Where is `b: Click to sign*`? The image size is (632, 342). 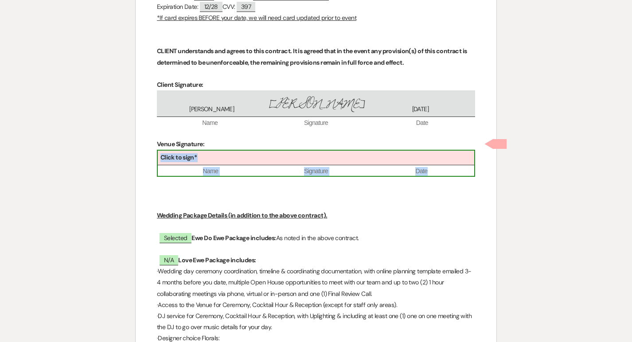
b: Click to sign* is located at coordinates (179, 157).